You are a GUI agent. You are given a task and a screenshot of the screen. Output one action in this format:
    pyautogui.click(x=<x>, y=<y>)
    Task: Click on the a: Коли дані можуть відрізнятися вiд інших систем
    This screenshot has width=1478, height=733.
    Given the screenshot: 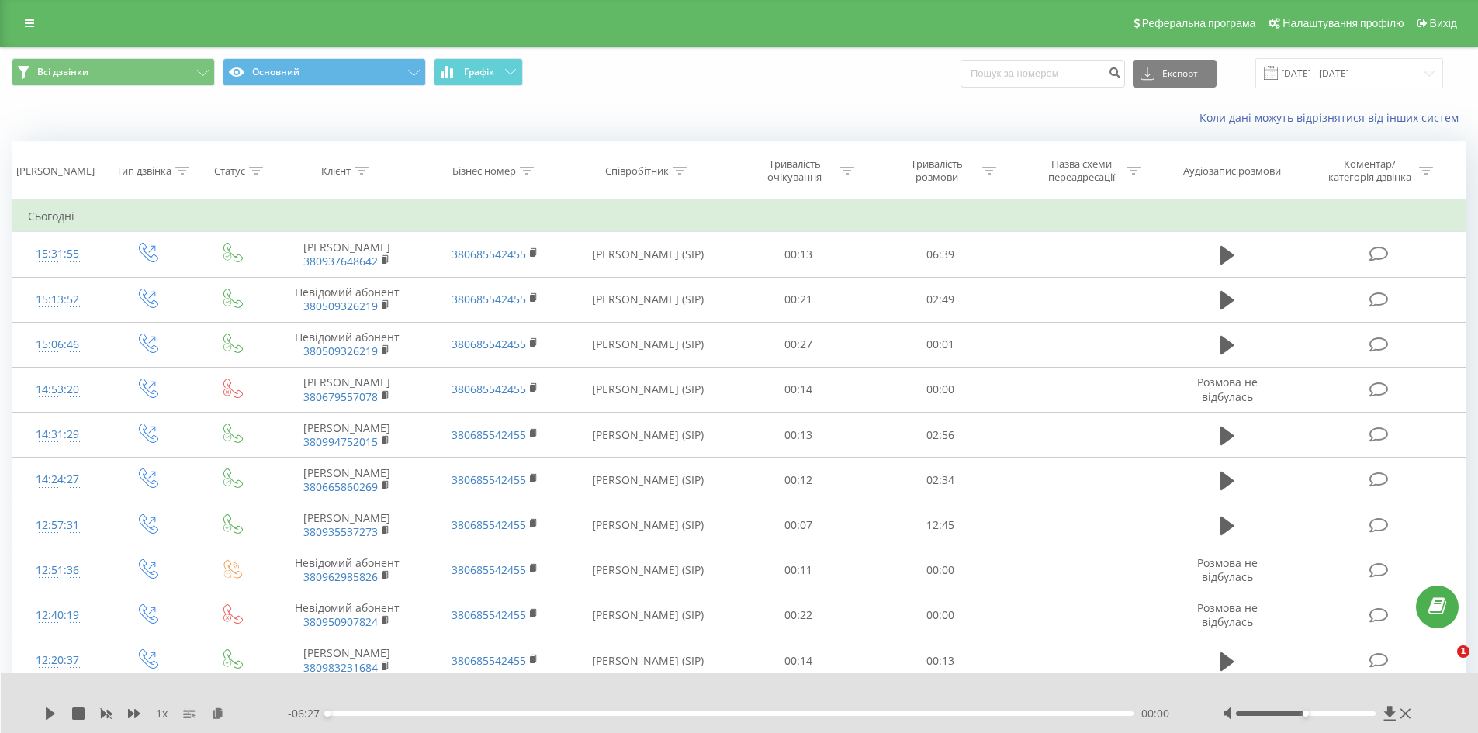 What is the action you would take?
    pyautogui.click(x=1333, y=117)
    